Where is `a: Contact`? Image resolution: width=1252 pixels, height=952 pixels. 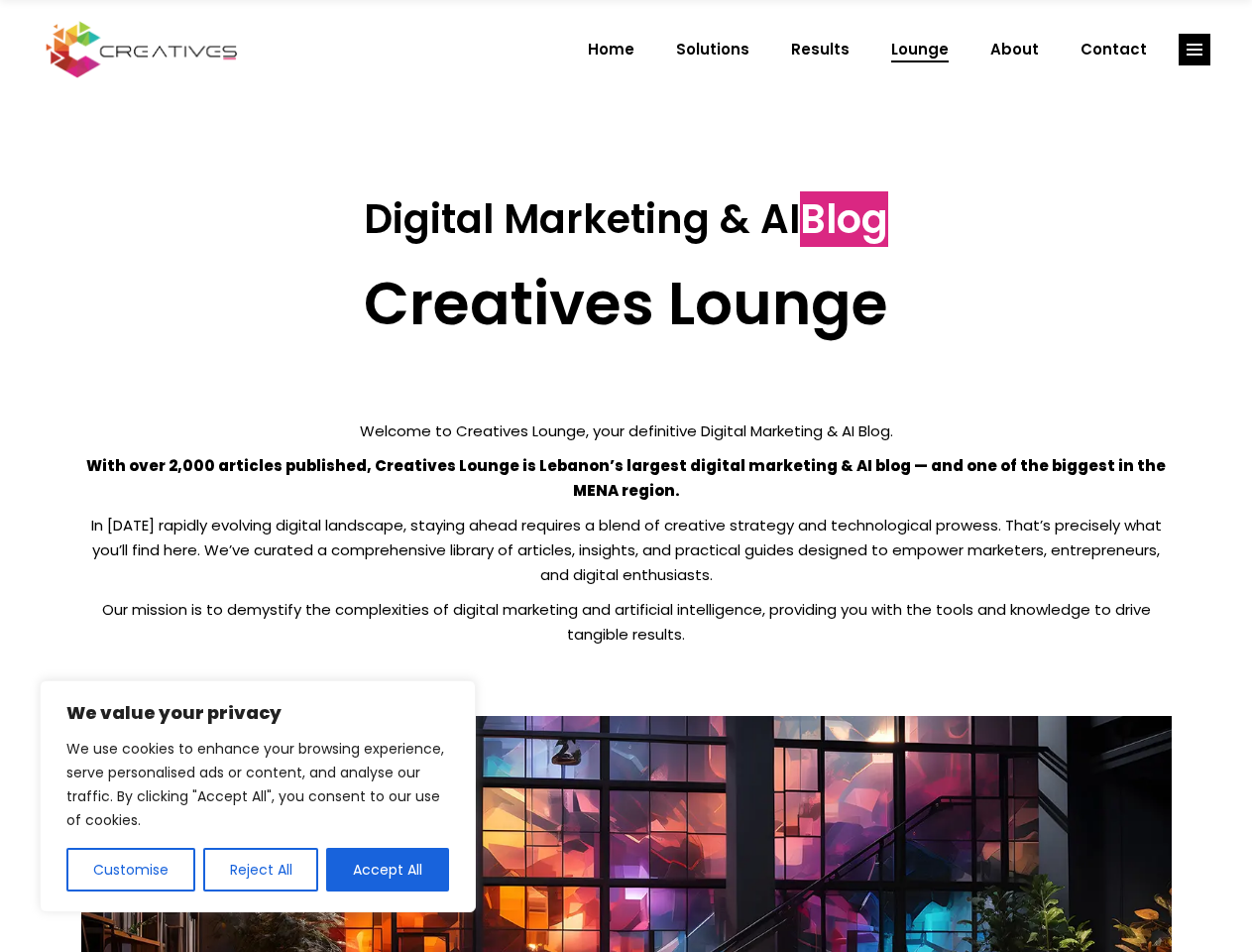 a: Contact is located at coordinates (1114, 50).